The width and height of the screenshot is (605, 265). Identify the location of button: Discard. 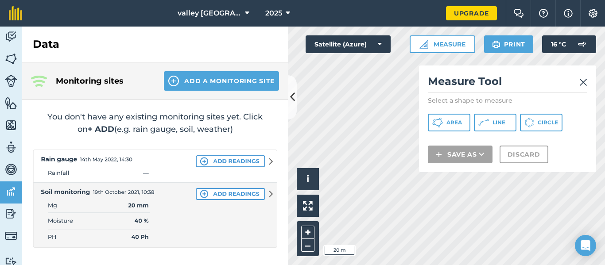
(524, 155).